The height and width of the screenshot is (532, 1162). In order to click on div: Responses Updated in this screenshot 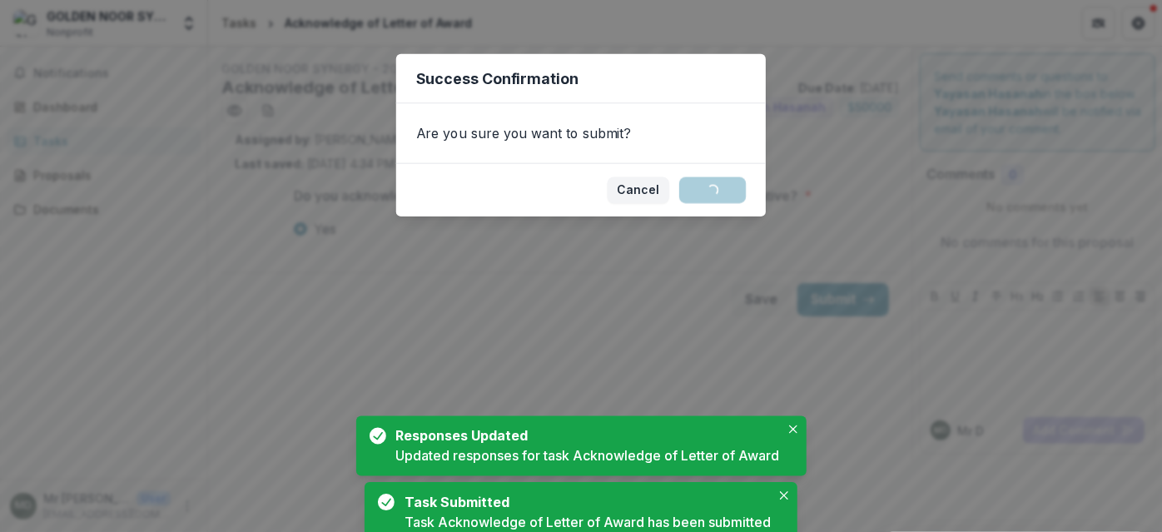, I will do `click(584, 436)`.